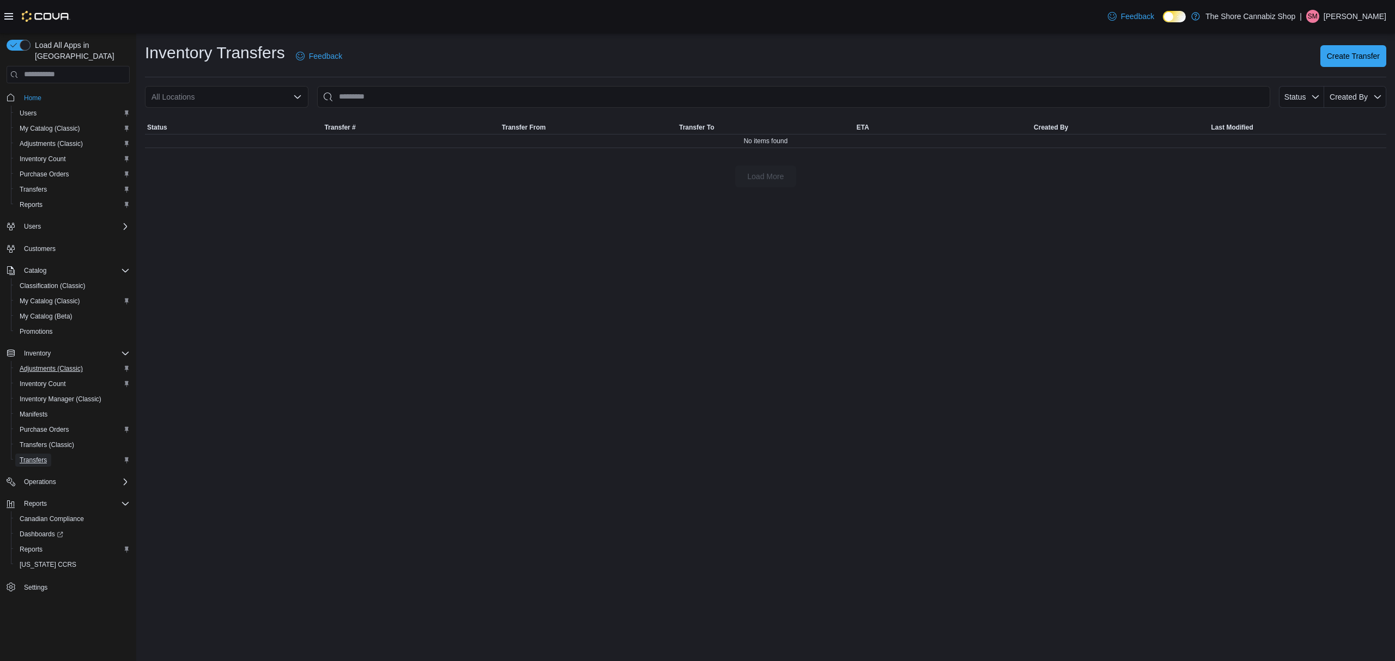 The width and height of the screenshot is (1395, 661). What do you see at coordinates (35, 588) in the screenshot?
I see `span: Settings` at bounding box center [35, 588].